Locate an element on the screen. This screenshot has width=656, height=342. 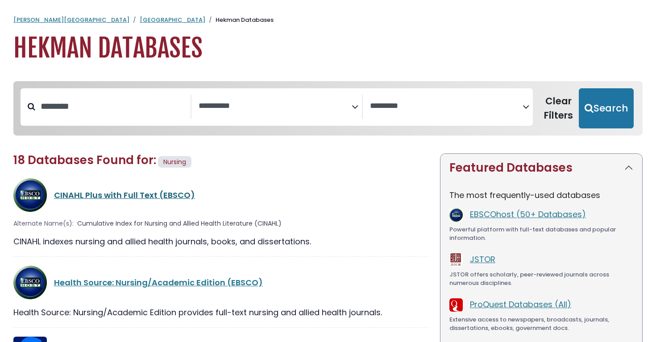
a: EBSCOhost (50+ Databases) is located at coordinates (528, 214).